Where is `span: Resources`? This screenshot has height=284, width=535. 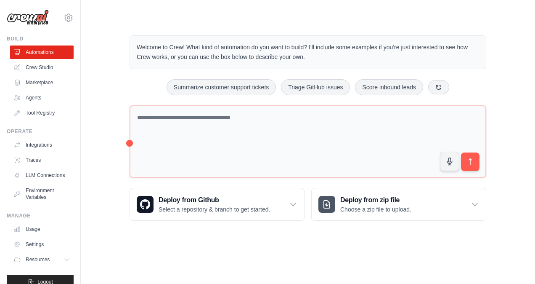 span: Resources is located at coordinates (37, 259).